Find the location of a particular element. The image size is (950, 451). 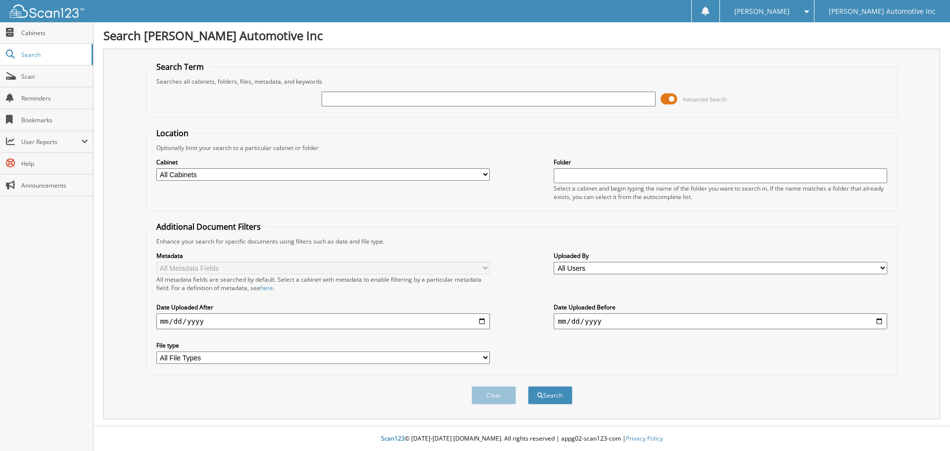

label: Metadata is located at coordinates (323, 255).